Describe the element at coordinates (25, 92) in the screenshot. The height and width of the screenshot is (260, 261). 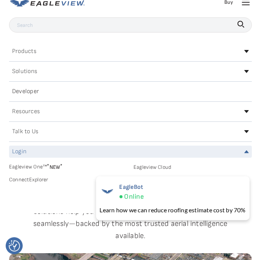
I see `h2: Developer` at that location.